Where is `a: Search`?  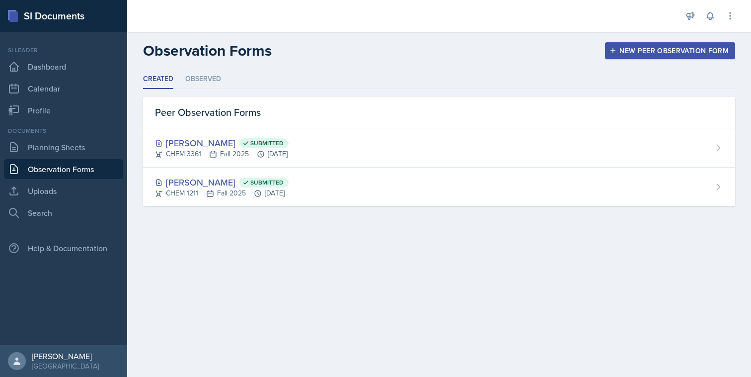 a: Search is located at coordinates (64, 213).